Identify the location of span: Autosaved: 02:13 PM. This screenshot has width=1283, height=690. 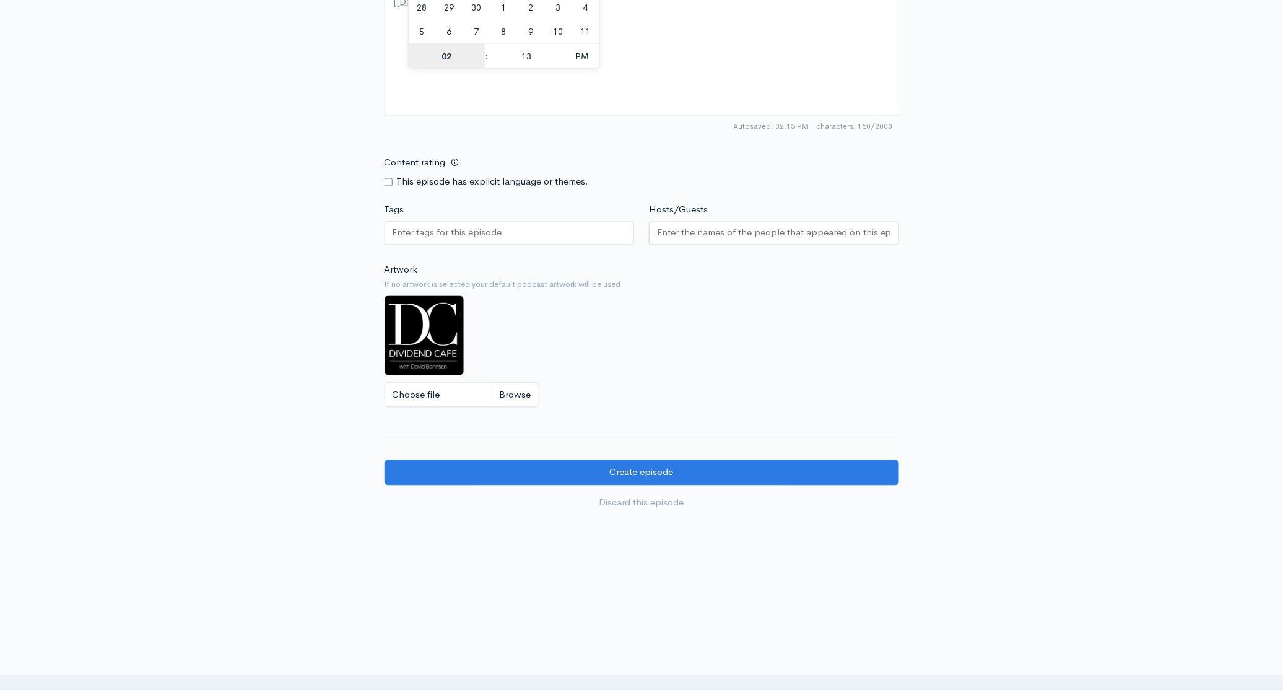
(771, 126).